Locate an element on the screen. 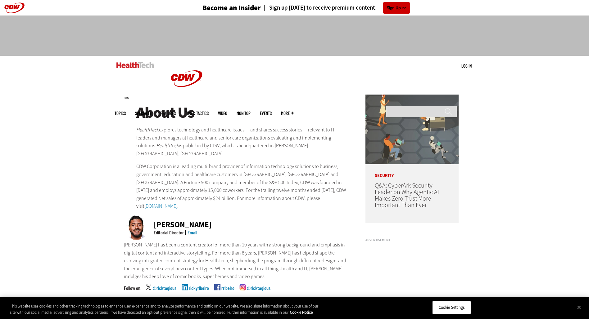 Image resolution: width=589 pixels, height=319 pixels. a: MonITor is located at coordinates (243, 113).